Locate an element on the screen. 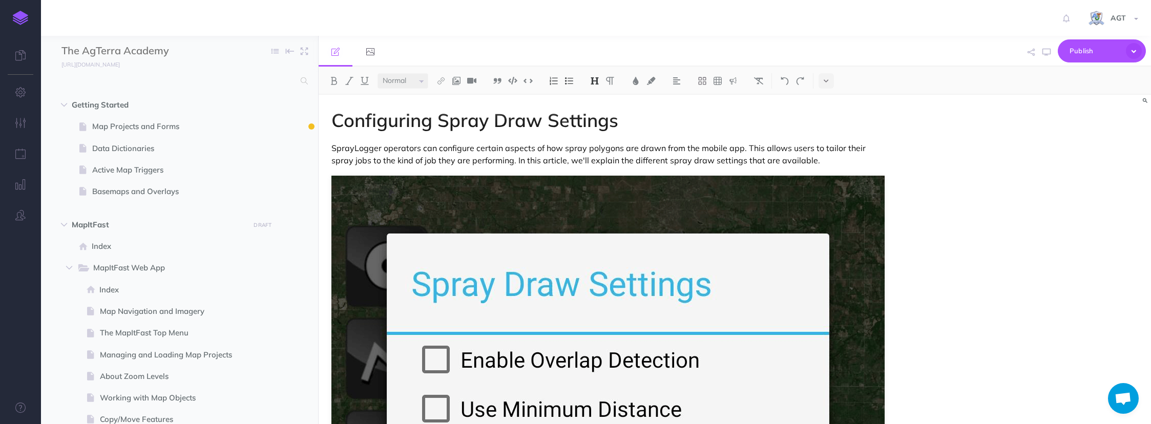 This screenshot has width=1151, height=424. img: Unordered list button is located at coordinates (569, 81).